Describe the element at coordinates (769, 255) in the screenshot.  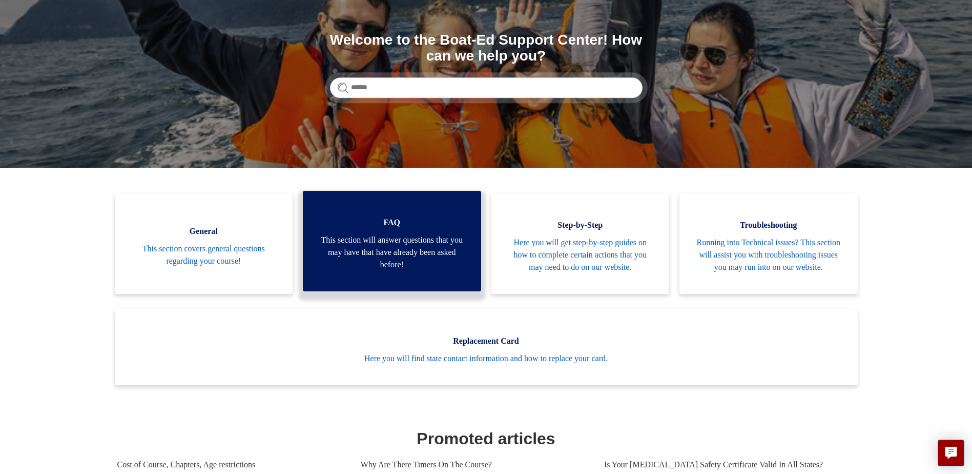
I see `span: Running into Technical issues? This section will assist you with troubleshooting issues you may r...` at that location.